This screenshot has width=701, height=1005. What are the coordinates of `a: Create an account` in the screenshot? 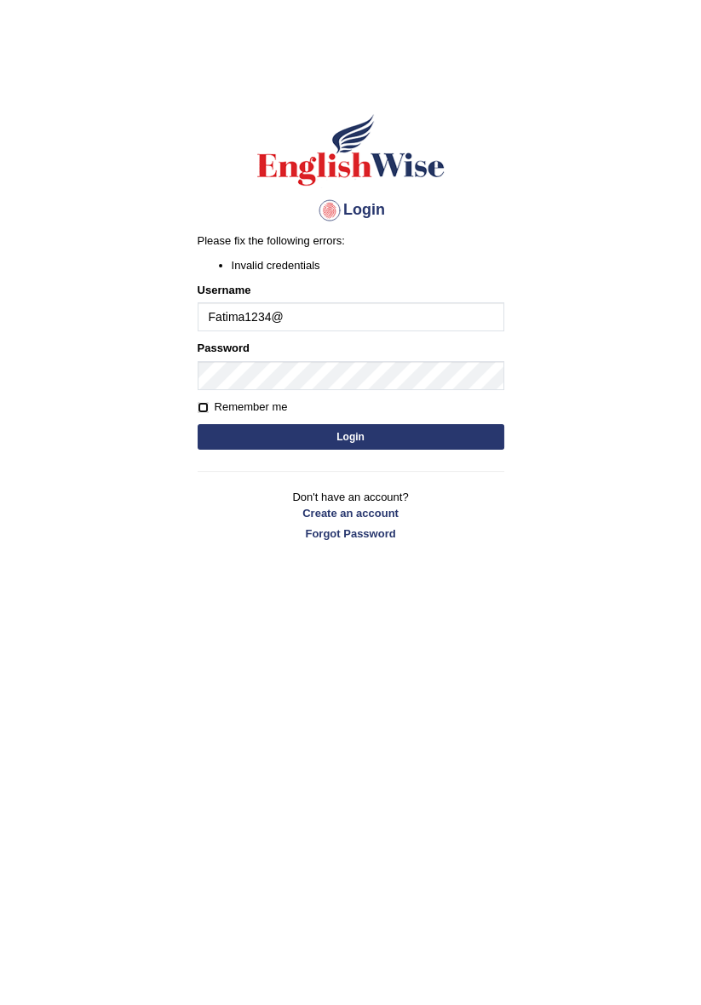 It's located at (351, 513).